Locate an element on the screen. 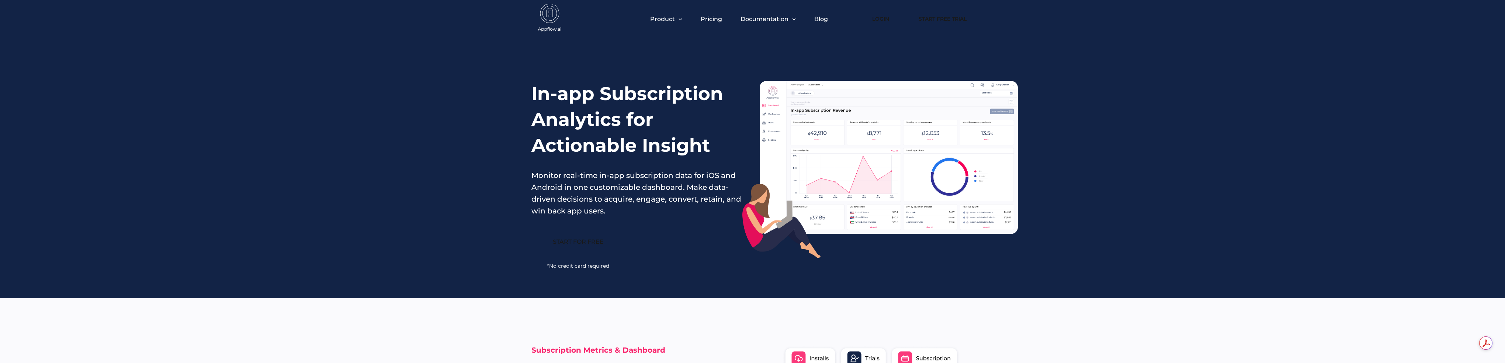 The height and width of the screenshot is (363, 1505). a: Login is located at coordinates (881, 19).